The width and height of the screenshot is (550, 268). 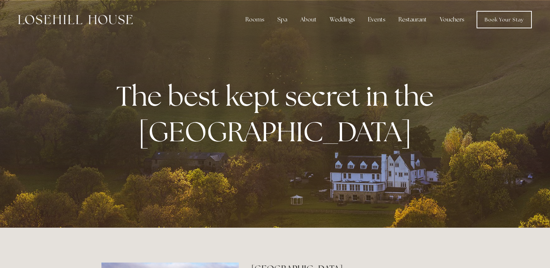 I want to click on a: Vouchers, so click(x=452, y=20).